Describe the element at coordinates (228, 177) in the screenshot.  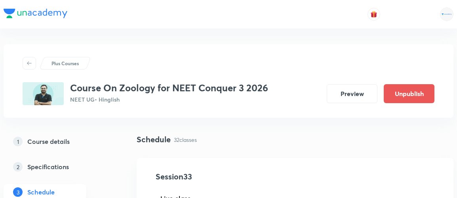
I see `h4: Session 33` at that location.